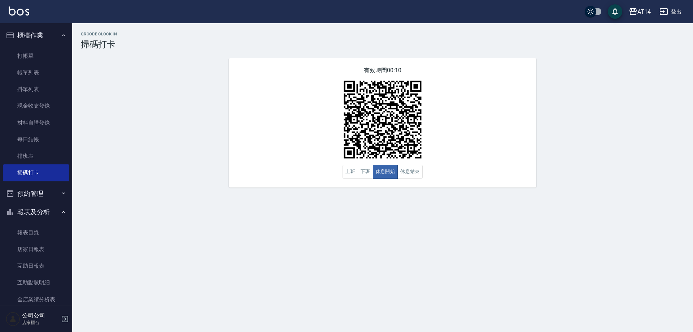  I want to click on a: 材料自購登錄, so click(36, 123).